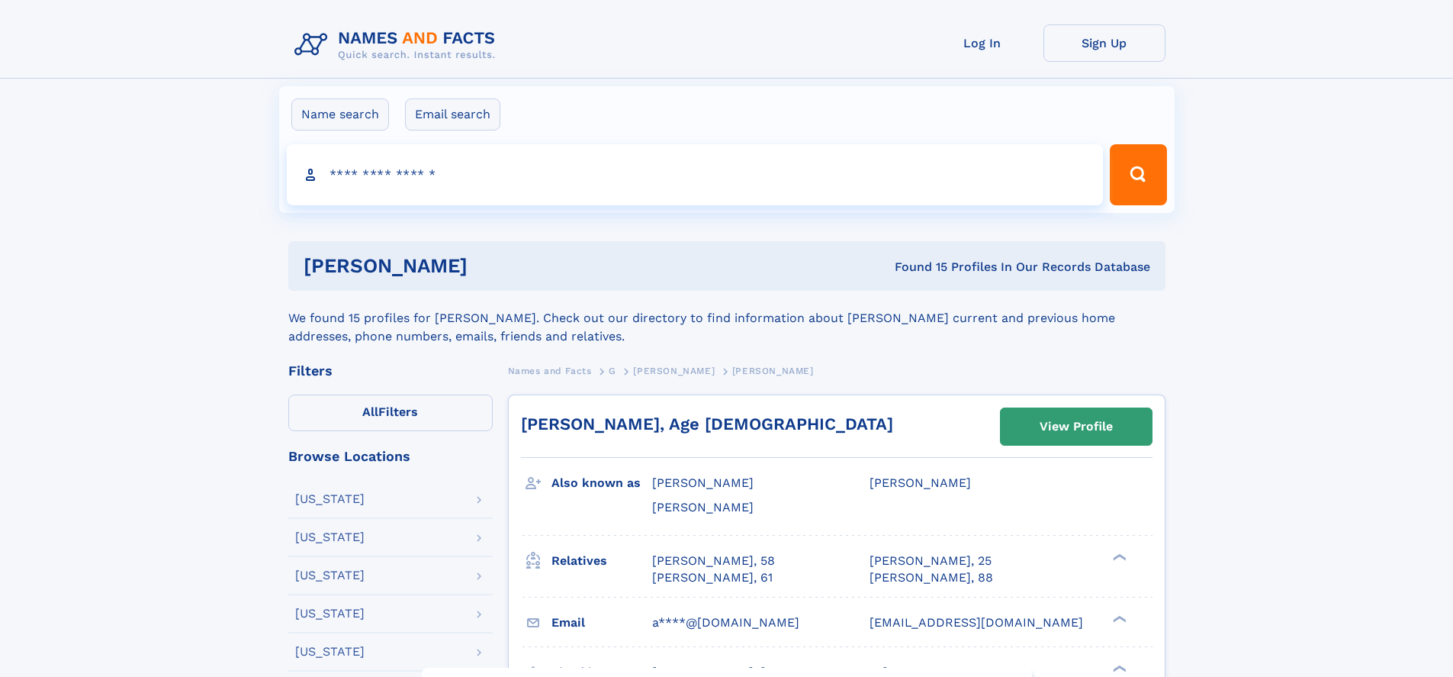 Image resolution: width=1453 pixels, height=677 pixels. What do you see at coordinates (370, 411) in the screenshot?
I see `span: All` at bounding box center [370, 411].